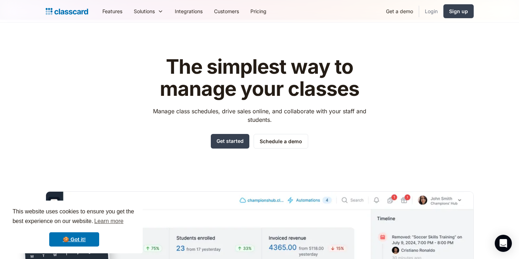 Image resolution: width=519 pixels, height=259 pixels. What do you see at coordinates (258, 11) in the screenshot?
I see `a: Pricing` at bounding box center [258, 11].